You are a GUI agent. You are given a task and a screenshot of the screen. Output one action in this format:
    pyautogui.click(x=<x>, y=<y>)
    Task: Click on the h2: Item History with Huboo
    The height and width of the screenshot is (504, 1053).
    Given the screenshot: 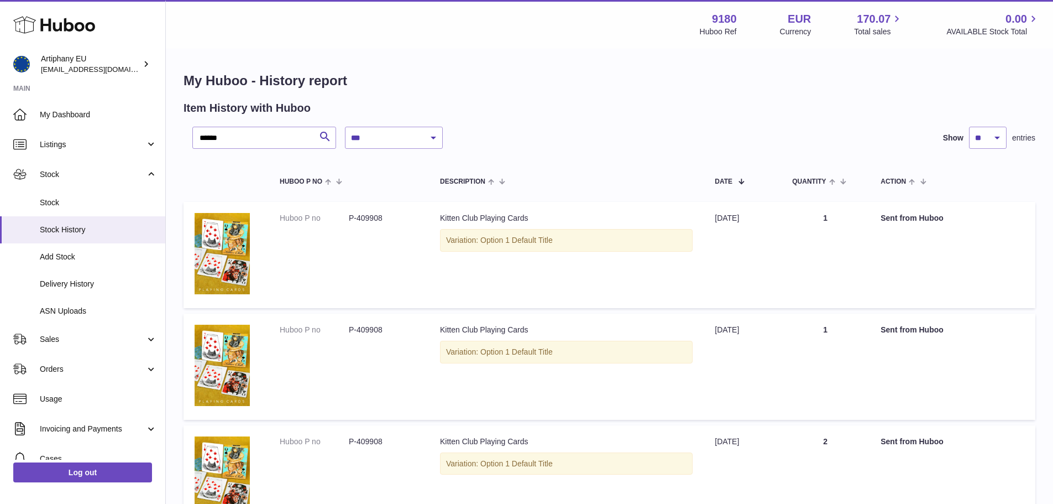 What is the action you would take?
    pyautogui.click(x=247, y=108)
    